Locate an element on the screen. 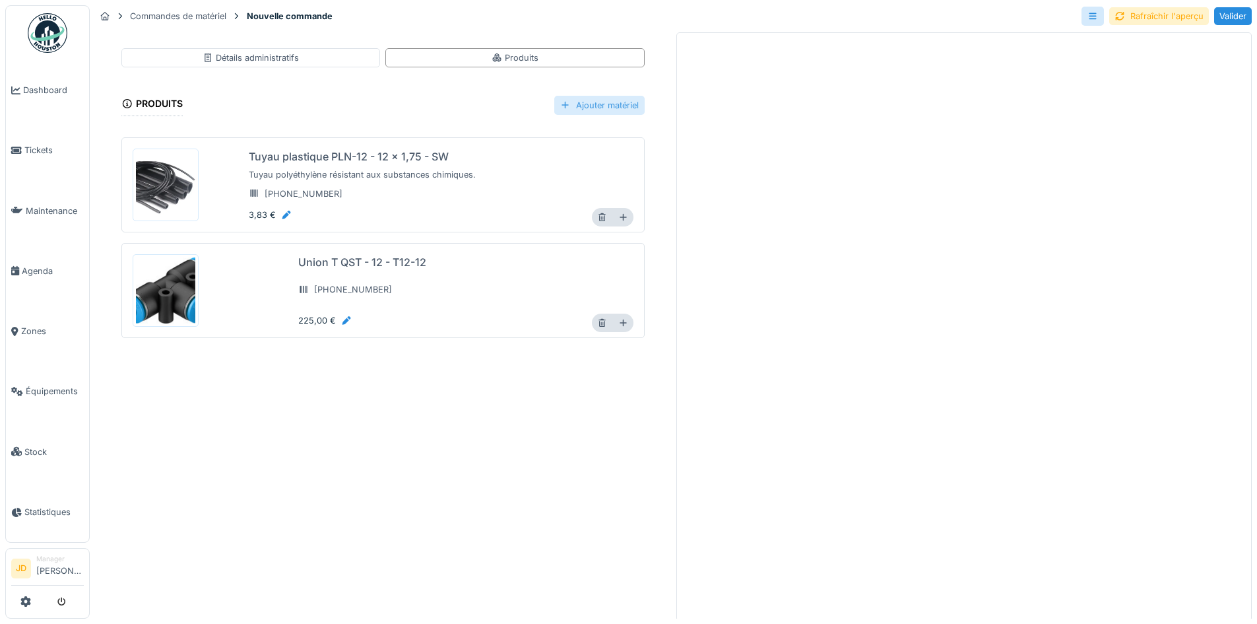  a: Zones is located at coordinates (48, 331).